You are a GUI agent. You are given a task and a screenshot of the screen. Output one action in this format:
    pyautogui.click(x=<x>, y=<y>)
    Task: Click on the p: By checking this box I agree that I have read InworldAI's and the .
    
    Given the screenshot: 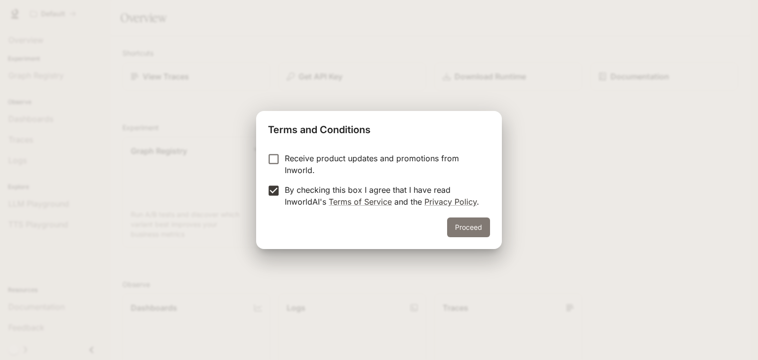 What is the action you would take?
    pyautogui.click(x=384, y=196)
    